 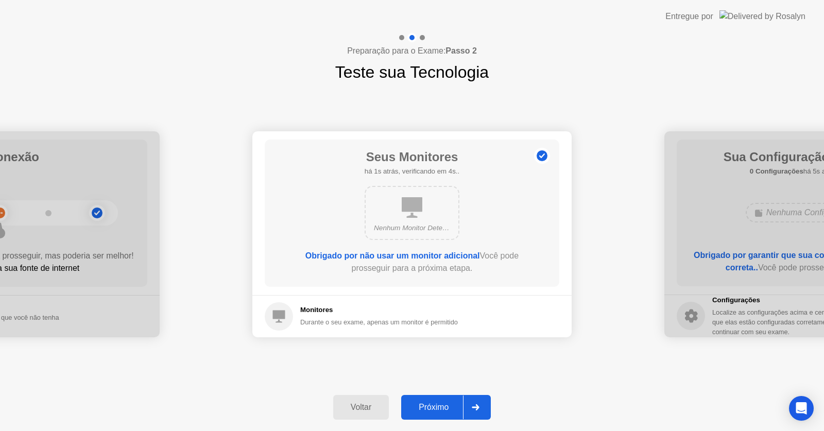 I want to click on div: Próximo, so click(x=433, y=407).